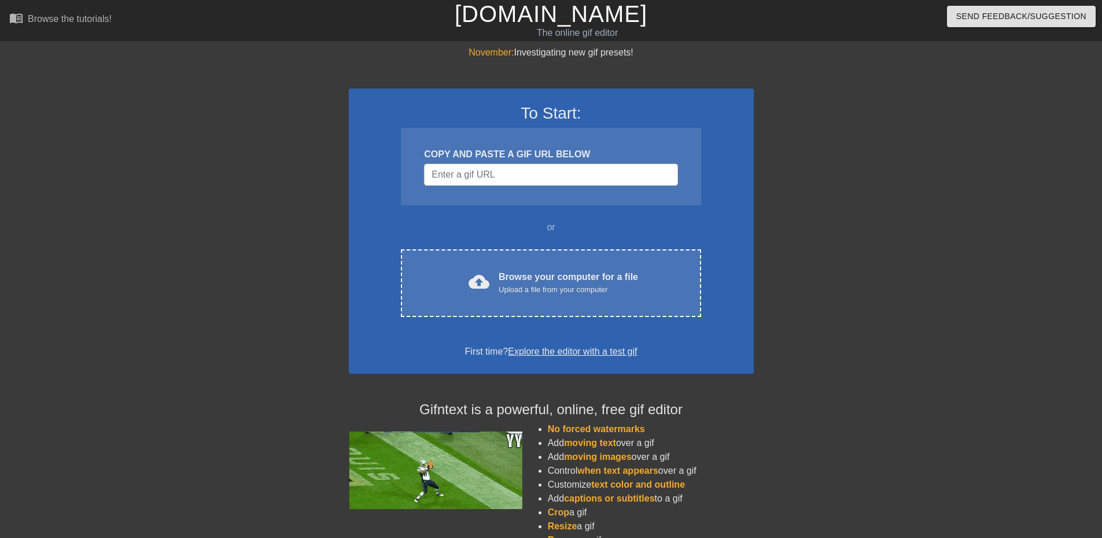  I want to click on h3: To Start:, so click(551, 113).